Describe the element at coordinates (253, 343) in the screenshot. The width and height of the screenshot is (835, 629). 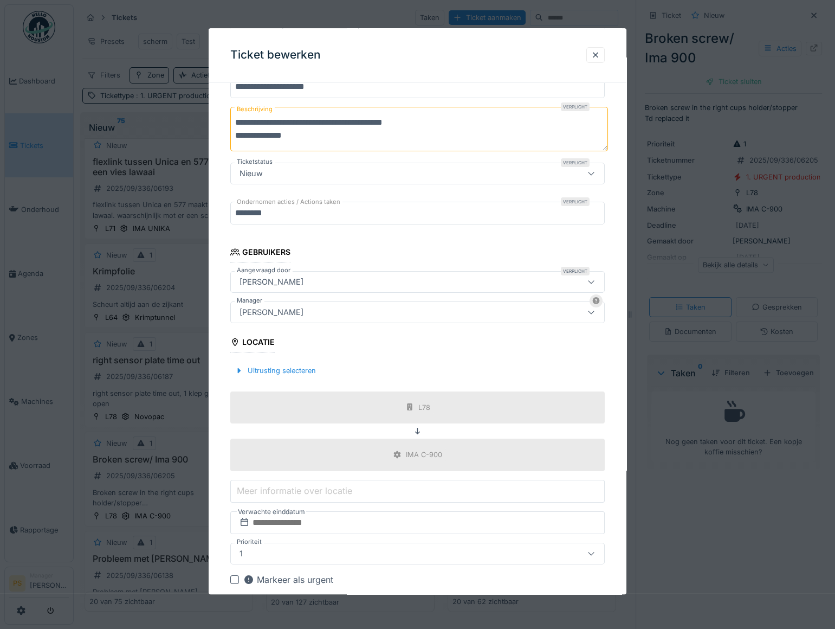
I see `div: Locatie` at that location.